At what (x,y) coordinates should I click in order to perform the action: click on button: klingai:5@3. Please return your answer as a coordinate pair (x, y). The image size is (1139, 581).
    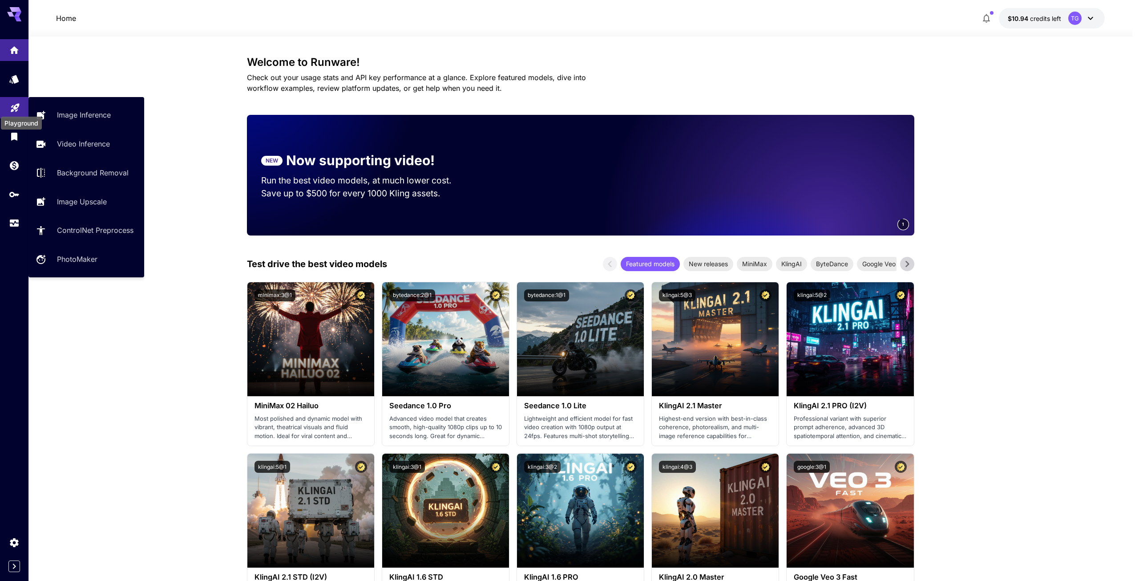
    Looking at the image, I should click on (677, 295).